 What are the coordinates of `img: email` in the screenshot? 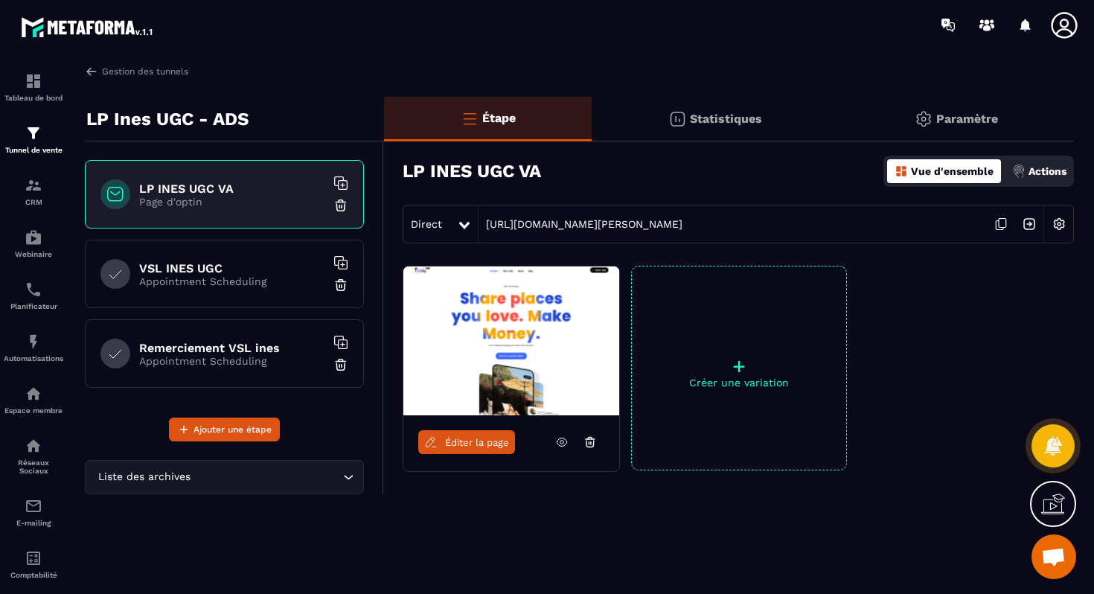 It's located at (33, 506).